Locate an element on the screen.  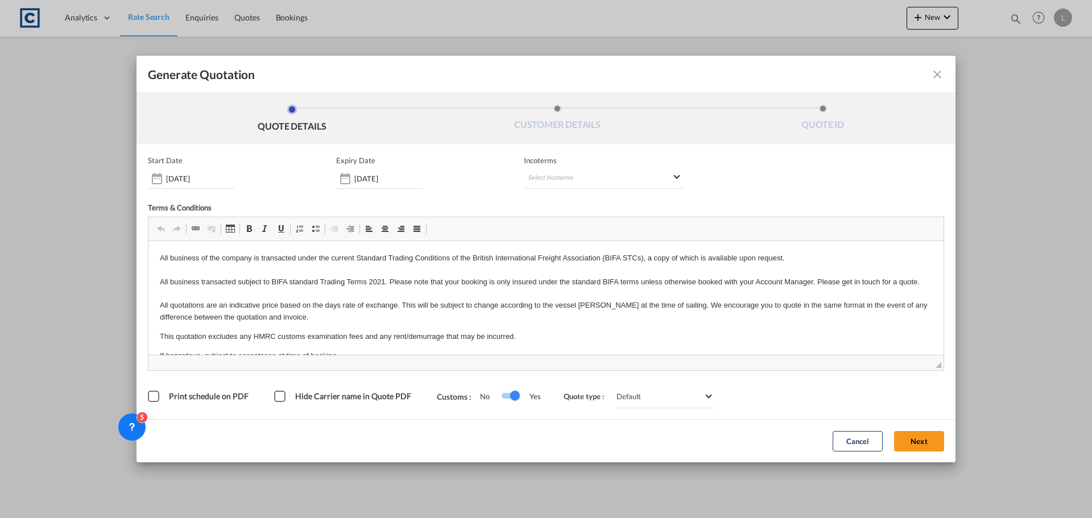
a: Unlink is located at coordinates (212, 229).